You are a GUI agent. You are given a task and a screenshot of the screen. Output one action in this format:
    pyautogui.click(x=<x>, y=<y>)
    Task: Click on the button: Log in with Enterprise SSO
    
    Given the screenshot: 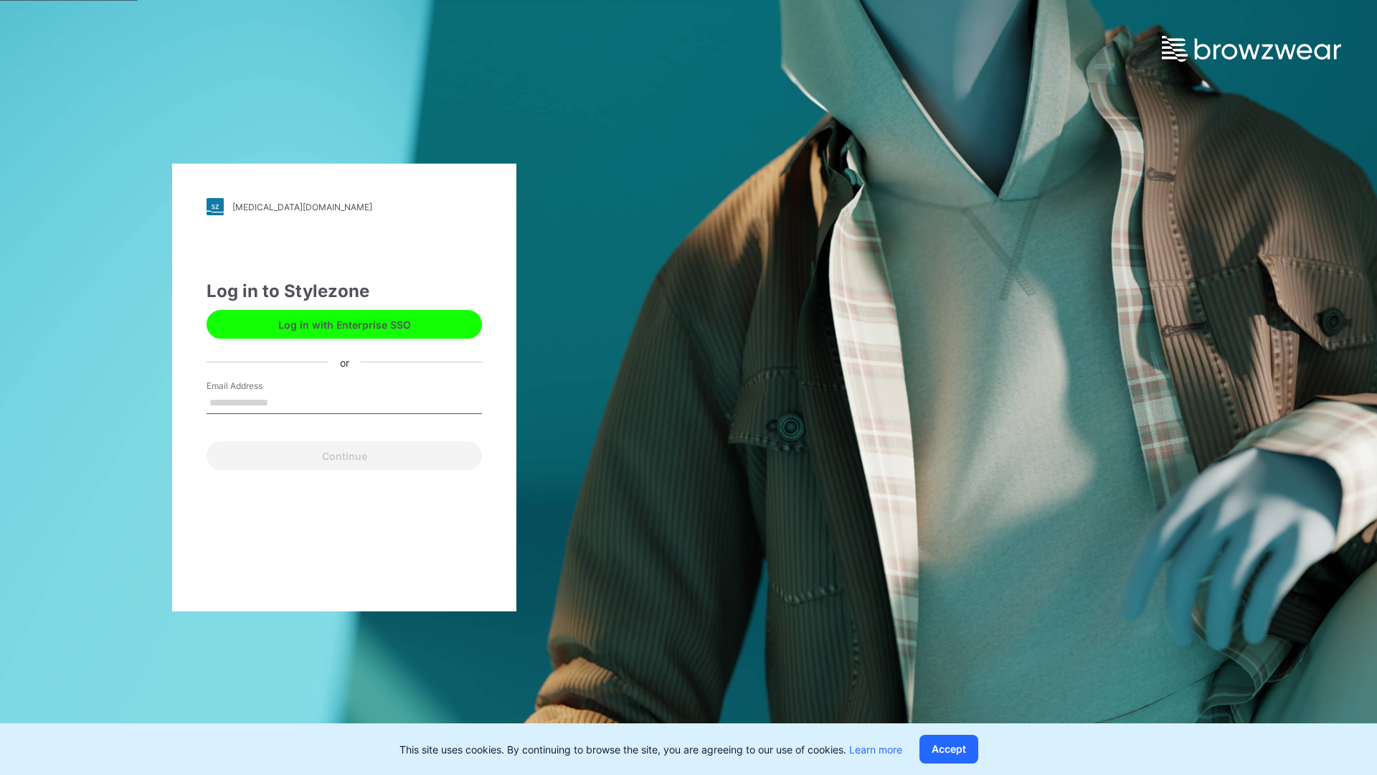 What is the action you would take?
    pyautogui.click(x=344, y=324)
    